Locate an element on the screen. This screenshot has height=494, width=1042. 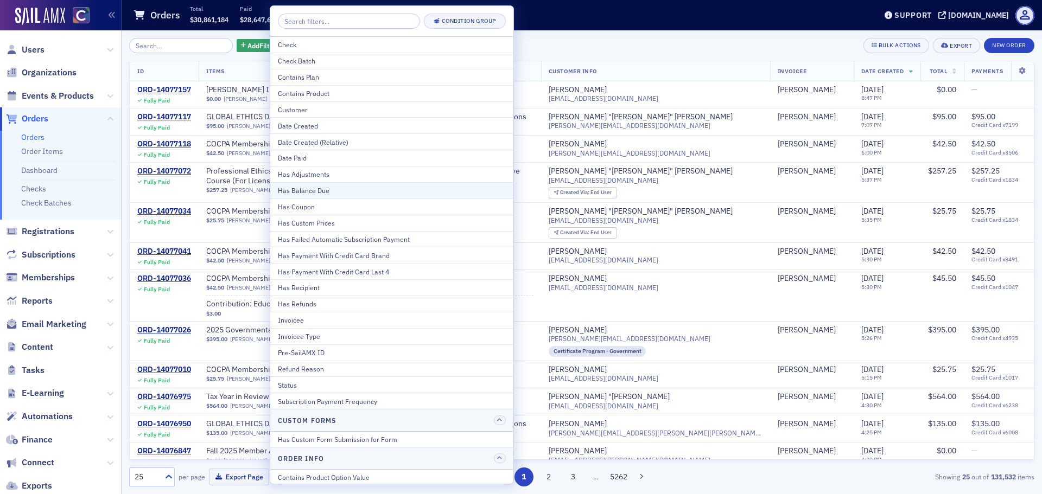
div: ORD-14077041 is located at coordinates (164, 252).